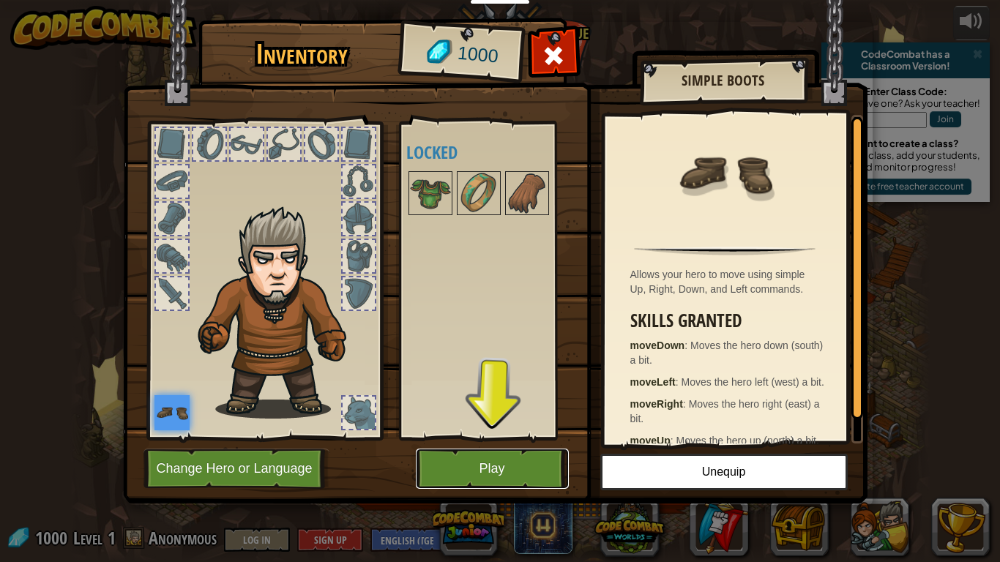 Image resolution: width=1000 pixels, height=562 pixels. Describe the element at coordinates (656, 404) in the screenshot. I see `strong: moveRight` at that location.